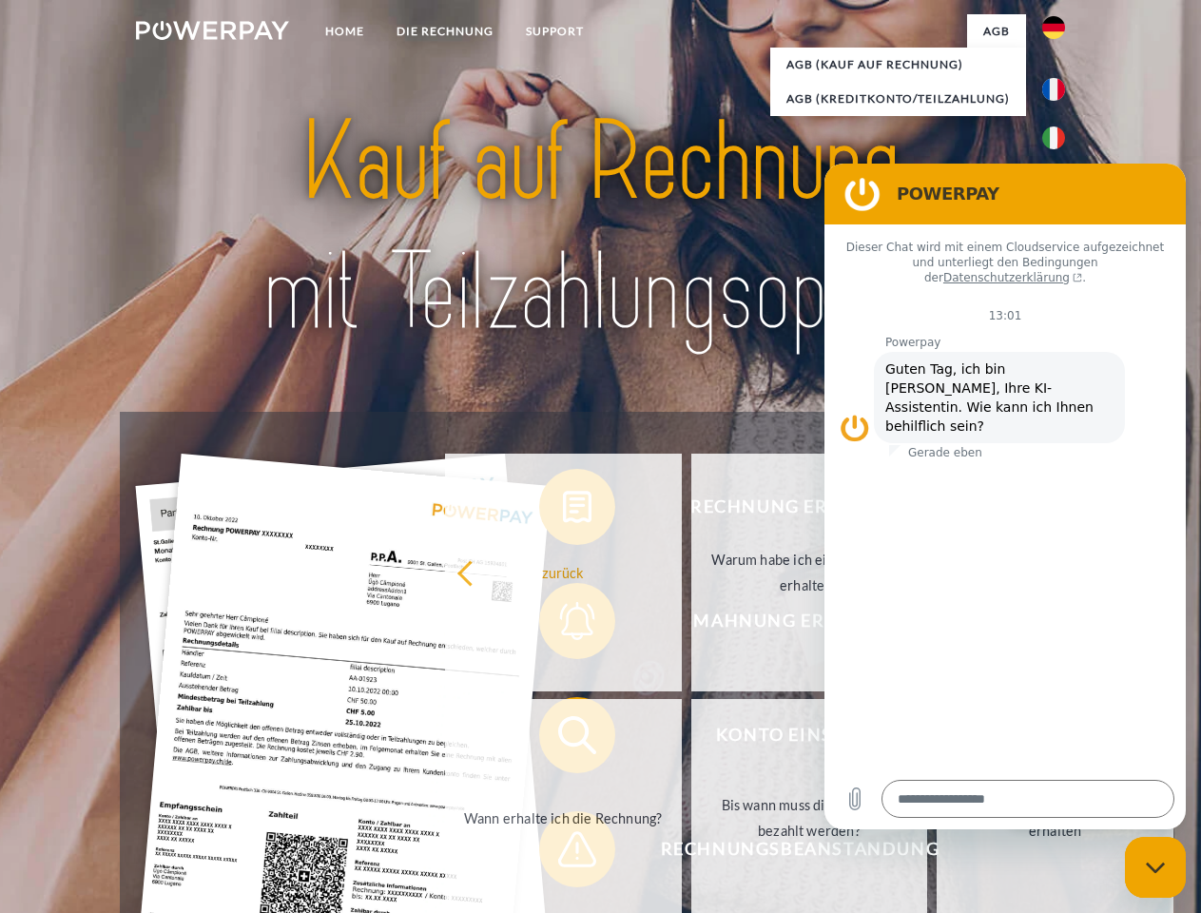 The height and width of the screenshot is (913, 1201). What do you see at coordinates (211, 179) in the screenshot?
I see `p: Powerpay` at bounding box center [211, 179].